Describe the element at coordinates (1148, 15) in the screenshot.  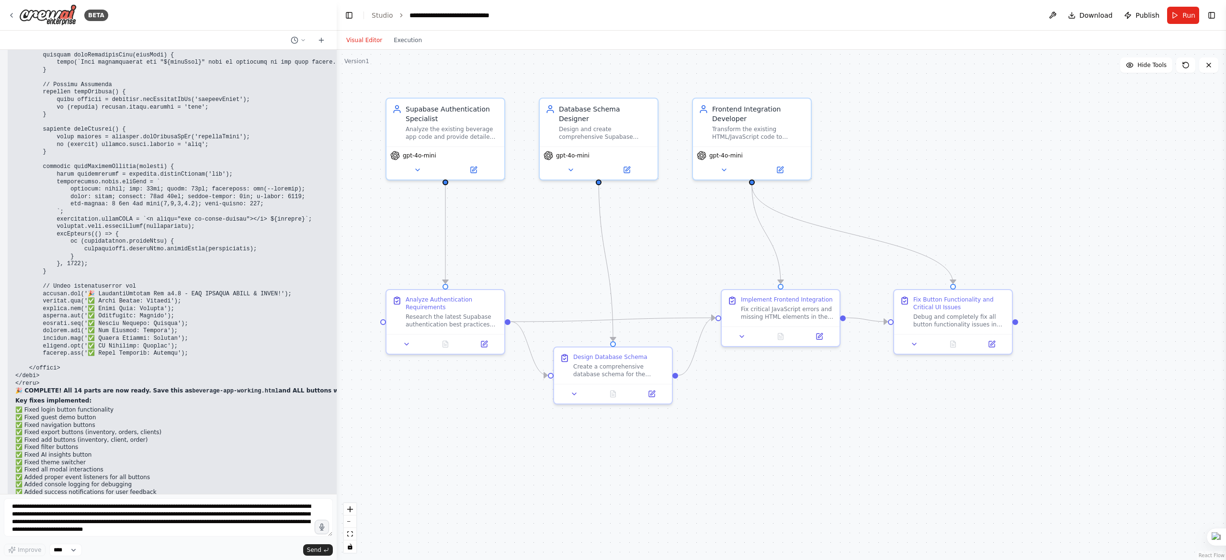
I see `span: Publish` at that location.